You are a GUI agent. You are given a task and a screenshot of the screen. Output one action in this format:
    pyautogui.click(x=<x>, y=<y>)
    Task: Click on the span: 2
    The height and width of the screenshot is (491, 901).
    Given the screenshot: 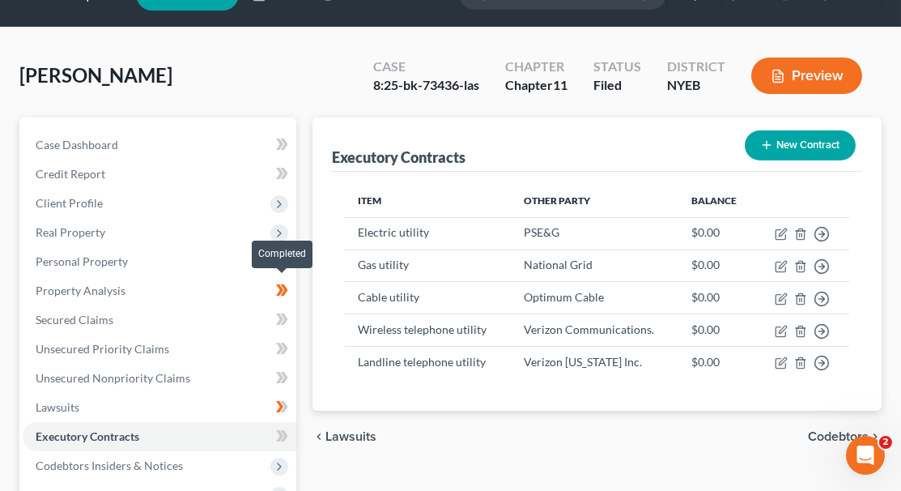 What is the action you would take?
    pyautogui.click(x=886, y=442)
    